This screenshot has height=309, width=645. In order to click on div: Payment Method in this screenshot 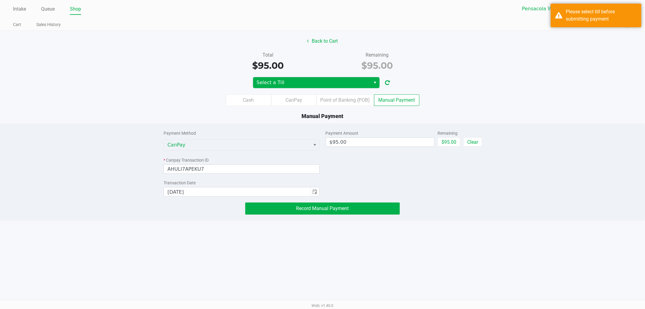, I will do `click(241, 133)`.